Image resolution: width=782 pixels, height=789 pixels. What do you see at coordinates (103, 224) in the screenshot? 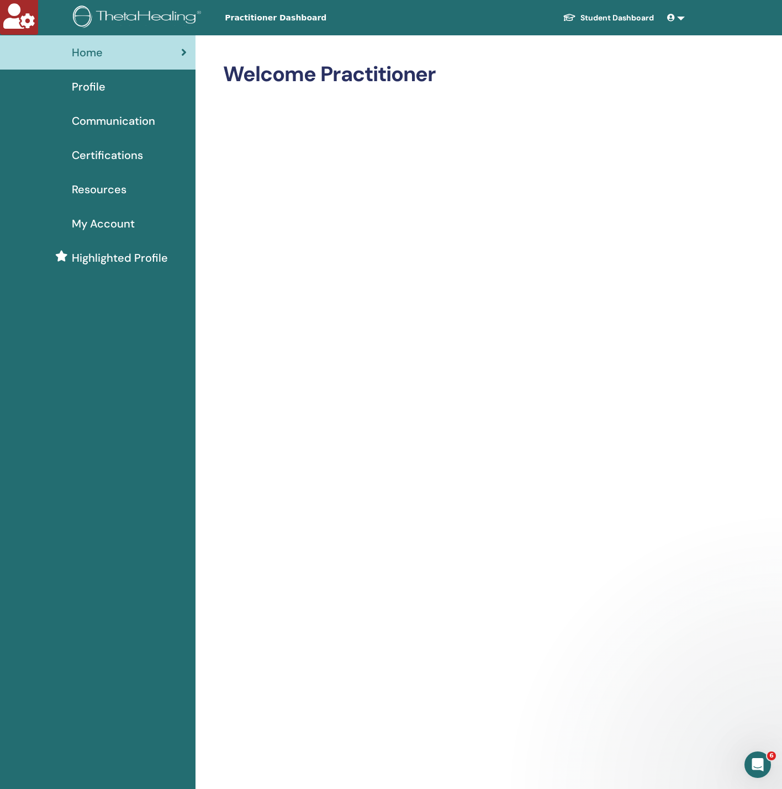
I see `span: My Account` at bounding box center [103, 224].